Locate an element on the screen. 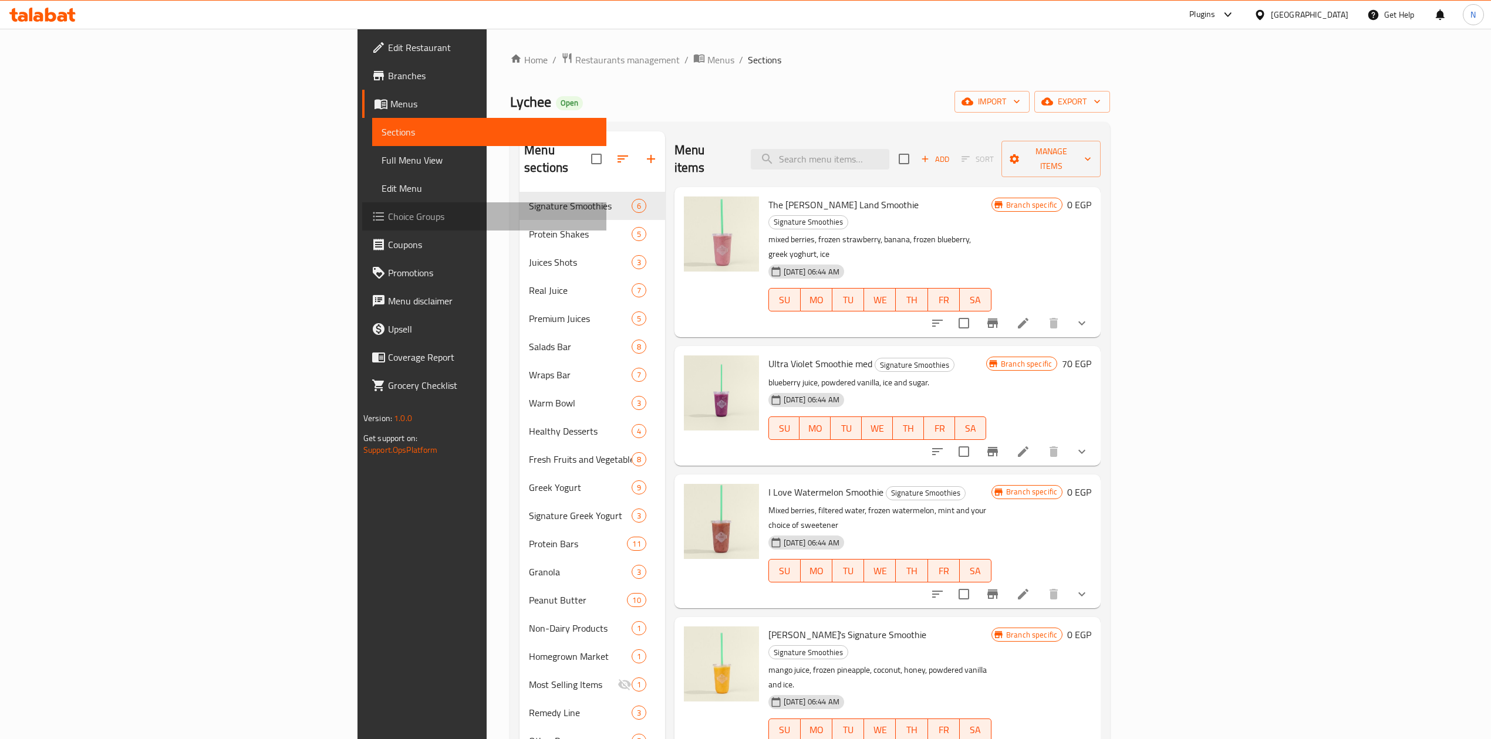  span: Homegrown Market is located at coordinates (580, 657).